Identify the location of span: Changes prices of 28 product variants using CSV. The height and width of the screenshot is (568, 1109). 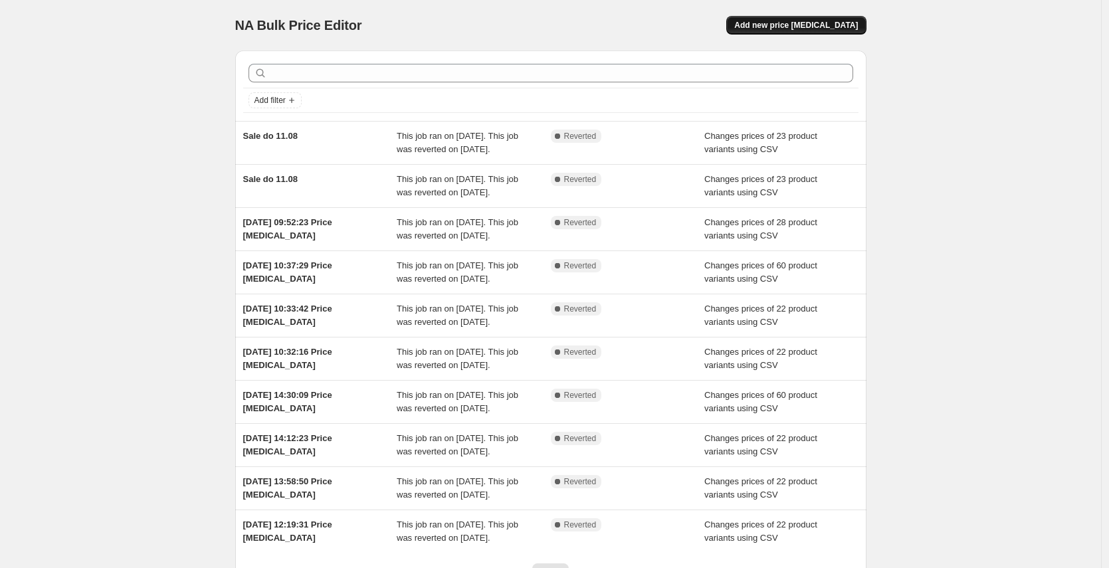
(761, 229).